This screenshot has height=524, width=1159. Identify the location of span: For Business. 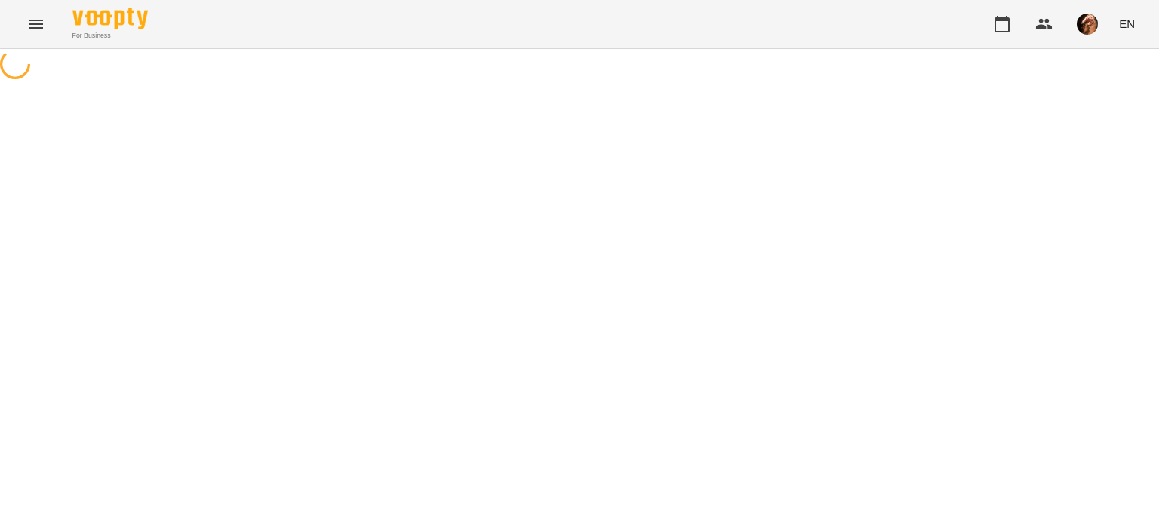
(110, 35).